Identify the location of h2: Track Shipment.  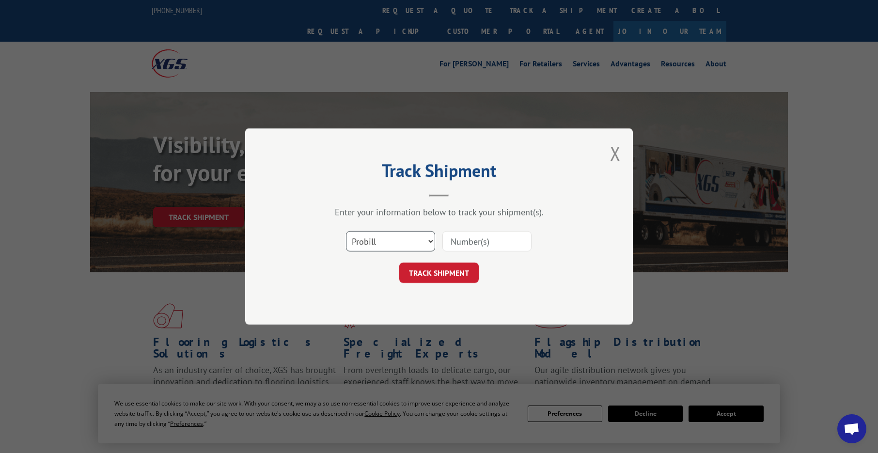
(439, 173).